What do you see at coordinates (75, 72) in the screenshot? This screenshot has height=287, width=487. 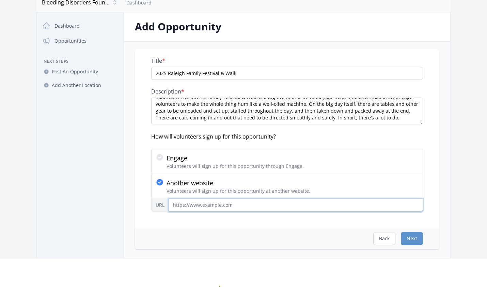 I see `span: Post An Opportunity` at bounding box center [75, 72].